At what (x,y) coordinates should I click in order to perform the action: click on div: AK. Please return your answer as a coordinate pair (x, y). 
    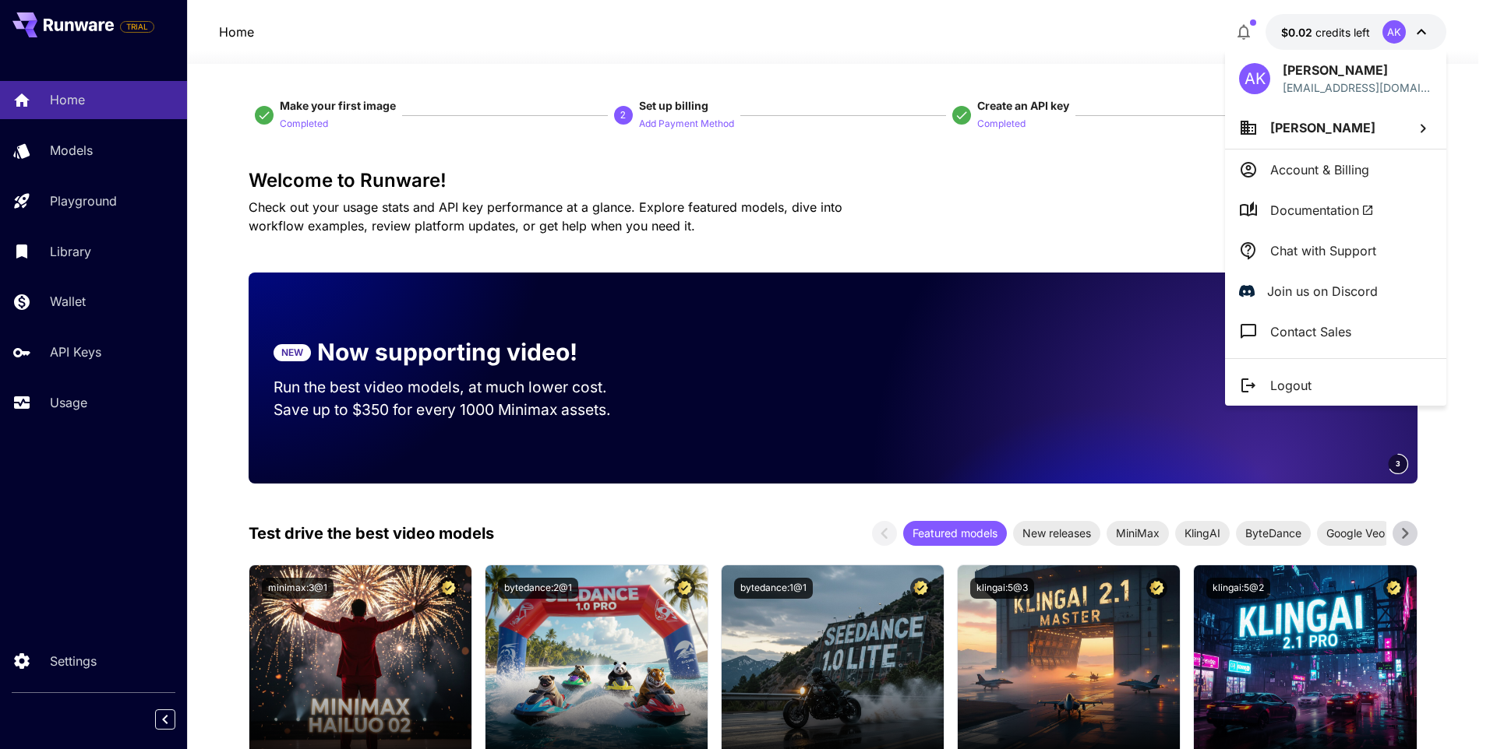
    Looking at the image, I should click on (1254, 79).